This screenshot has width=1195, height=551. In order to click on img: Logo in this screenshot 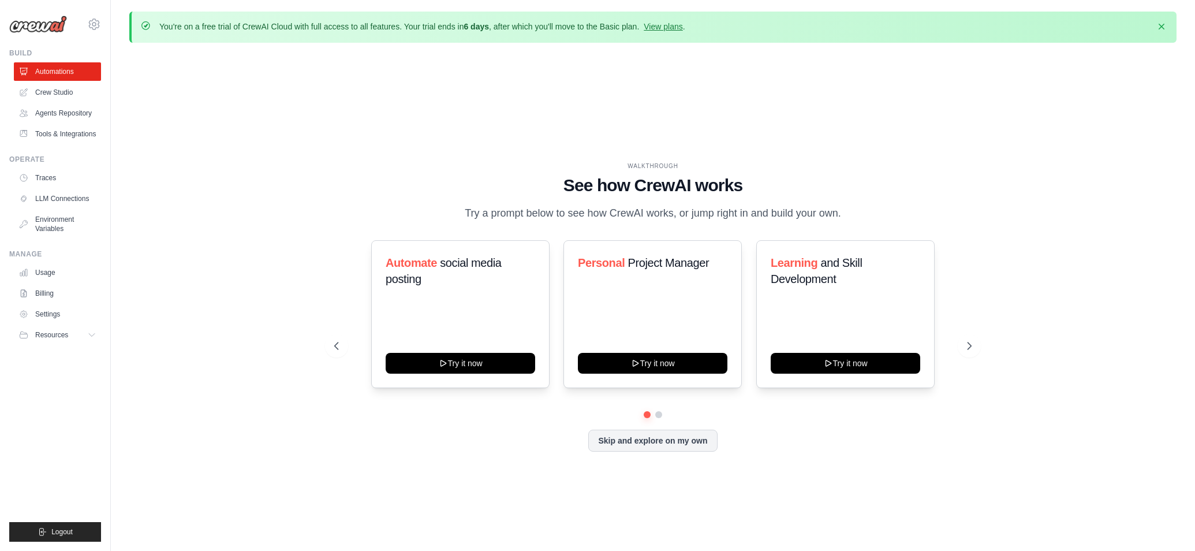, I will do `click(38, 24)`.